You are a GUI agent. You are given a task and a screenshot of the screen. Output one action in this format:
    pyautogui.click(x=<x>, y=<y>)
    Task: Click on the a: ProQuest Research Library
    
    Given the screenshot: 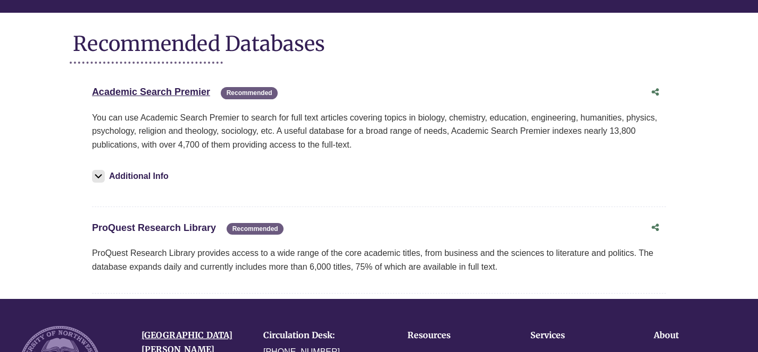 What is the action you would take?
    pyautogui.click(x=154, y=228)
    